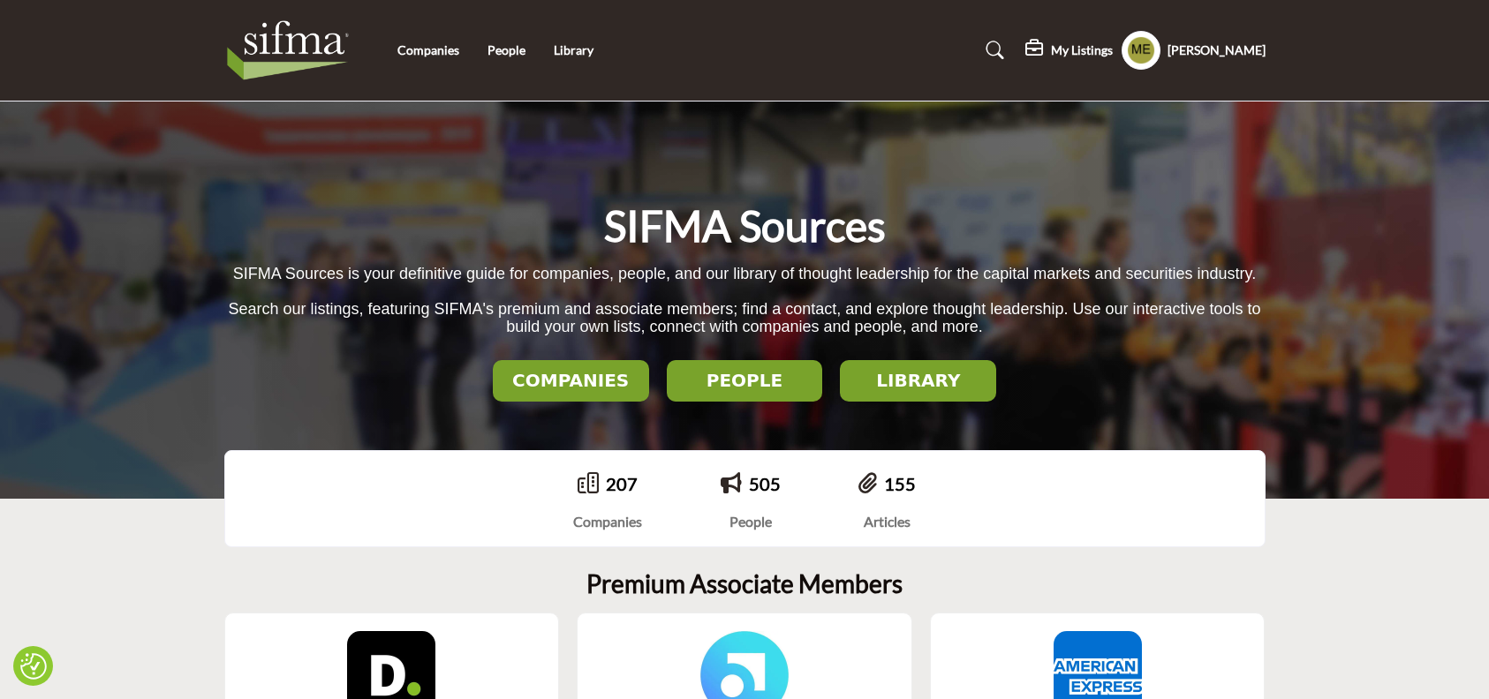  What do you see at coordinates (744, 274) in the screenshot?
I see `span: SIFMA Sources is your definitive guide for companies, people, and our library of thought leadersh...` at bounding box center [744, 274].